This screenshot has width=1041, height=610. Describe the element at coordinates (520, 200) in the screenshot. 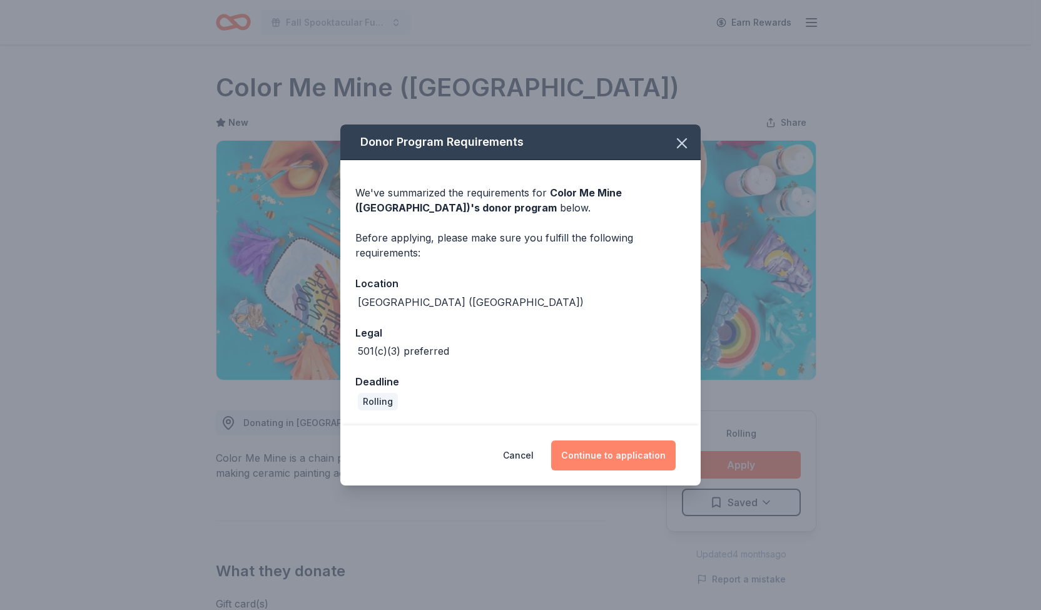

I see `div: We've summarized the requirements for below.` at that location.